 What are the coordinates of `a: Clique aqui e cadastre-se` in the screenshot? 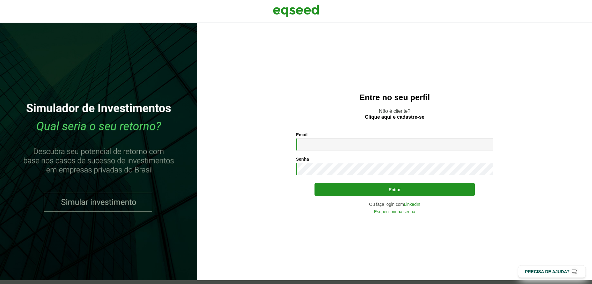 It's located at (395, 117).